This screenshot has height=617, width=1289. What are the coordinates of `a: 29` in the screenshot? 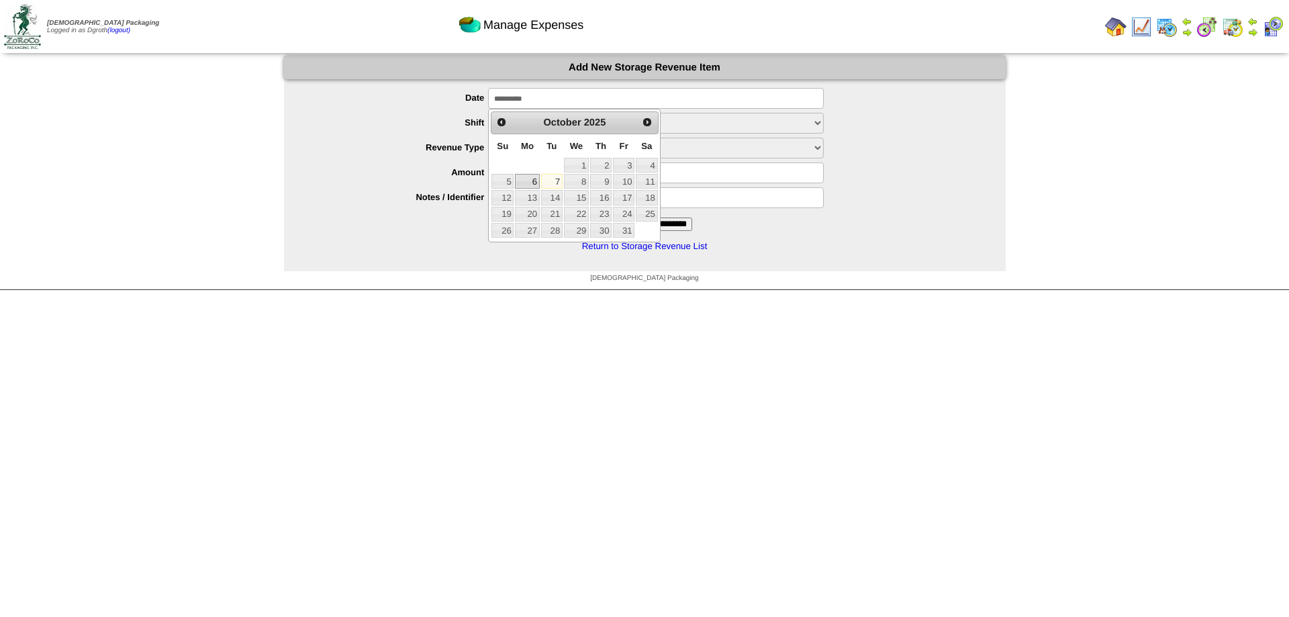 It's located at (576, 230).